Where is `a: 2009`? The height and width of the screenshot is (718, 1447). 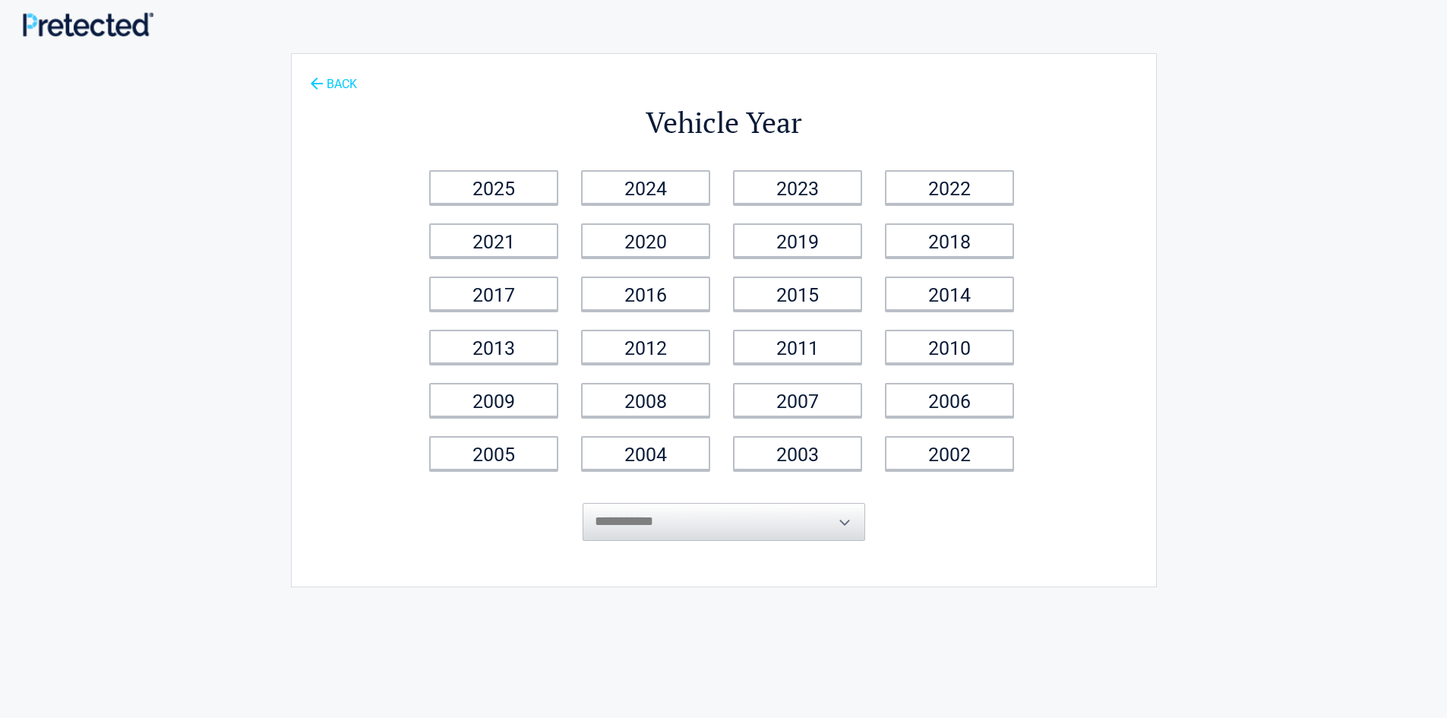
a: 2009 is located at coordinates (494, 400).